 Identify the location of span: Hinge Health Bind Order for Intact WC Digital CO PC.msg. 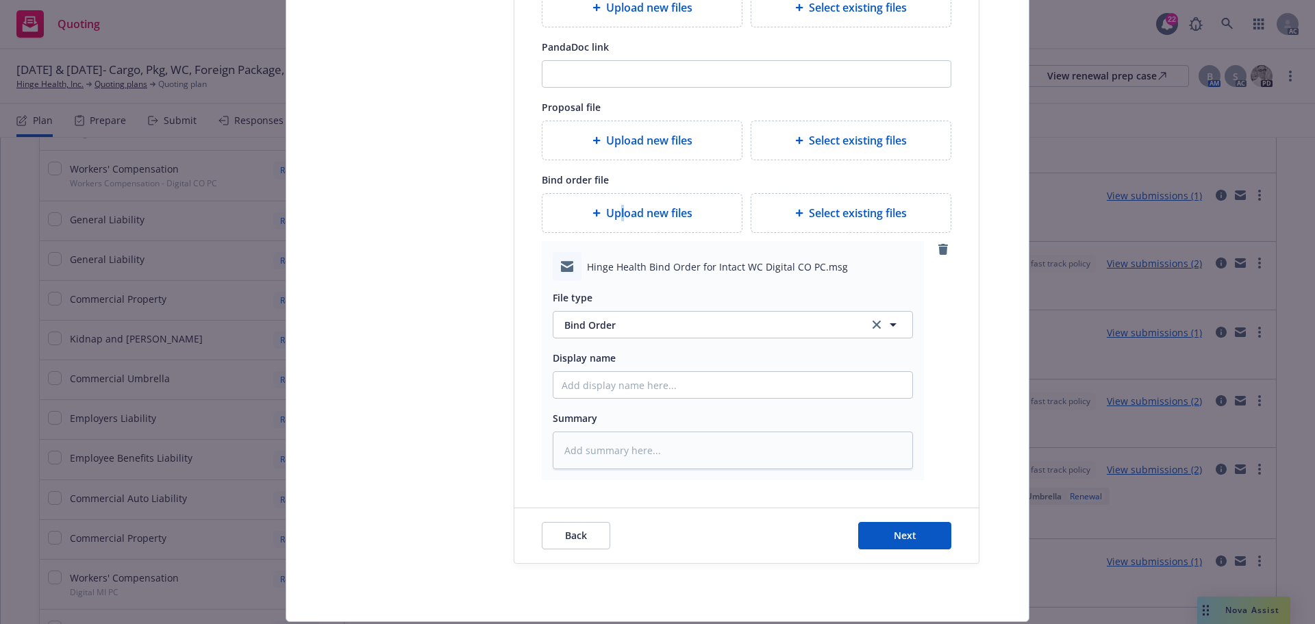
(717, 267).